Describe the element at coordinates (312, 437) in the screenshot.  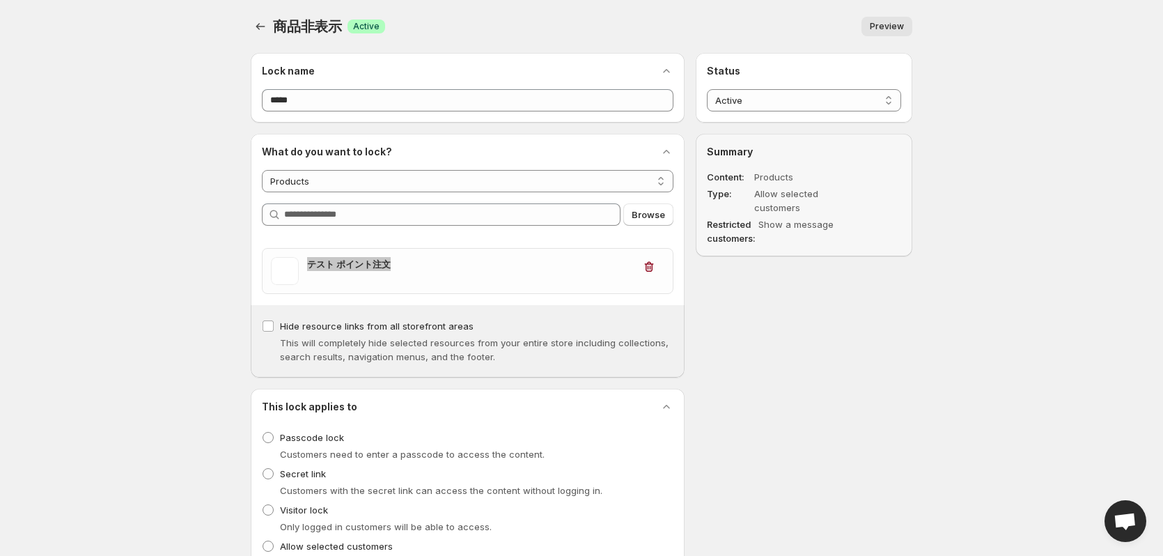
I see `span: Passcode lock` at that location.